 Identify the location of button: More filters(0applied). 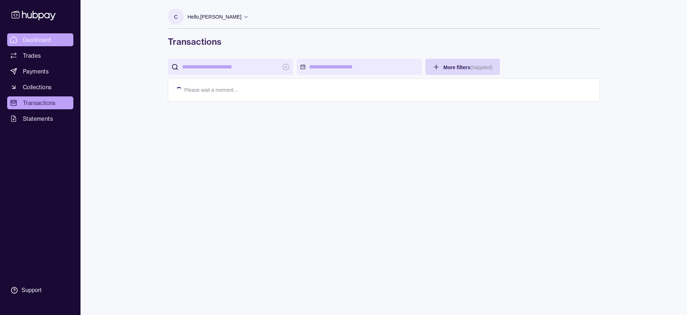
(463, 67).